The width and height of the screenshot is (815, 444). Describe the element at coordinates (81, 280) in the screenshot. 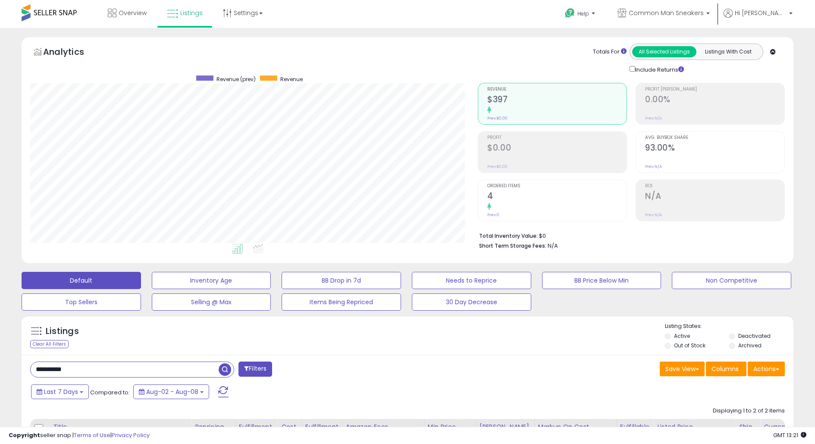

I see `button: Default` at that location.